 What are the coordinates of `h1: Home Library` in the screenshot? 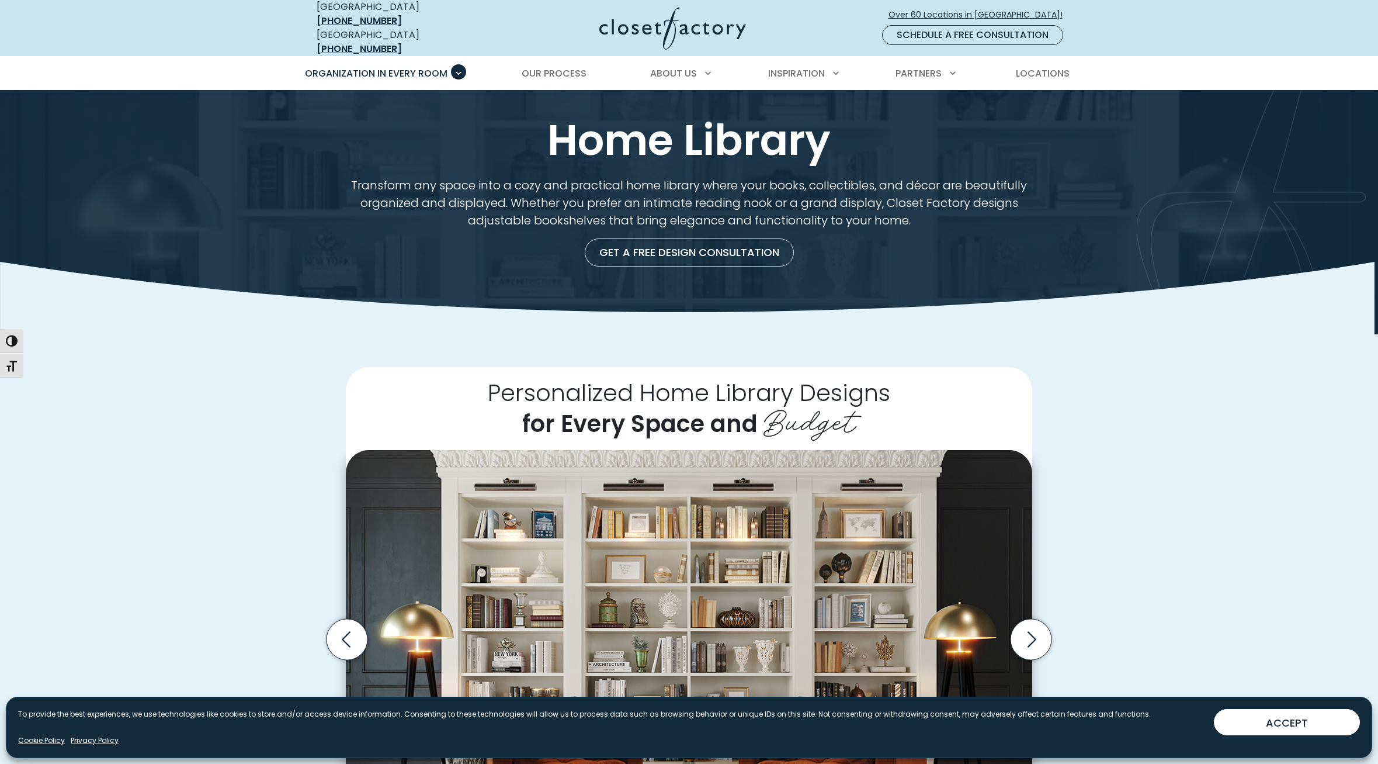 It's located at (689, 140).